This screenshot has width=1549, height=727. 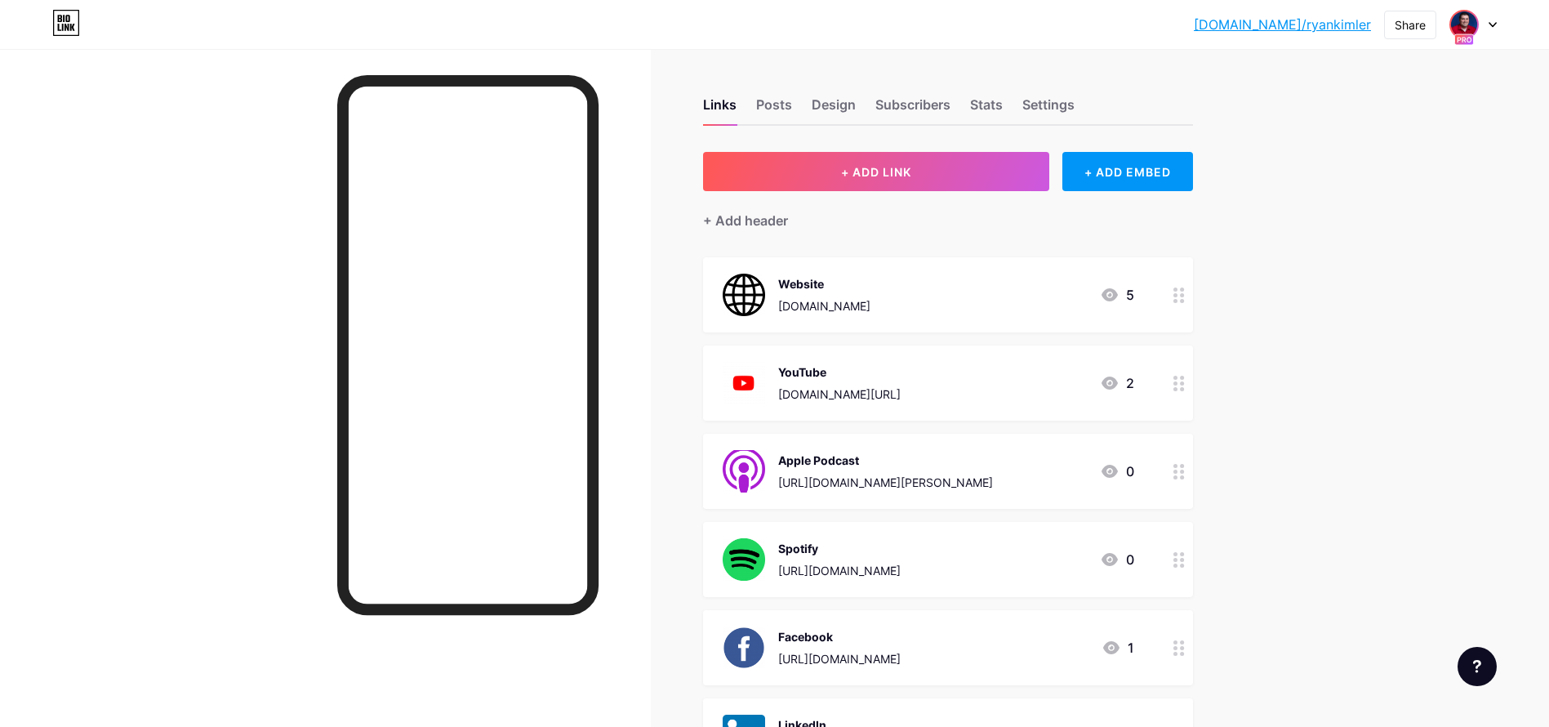 What do you see at coordinates (744, 471) in the screenshot?
I see `img: Apple Podcast` at bounding box center [744, 471].